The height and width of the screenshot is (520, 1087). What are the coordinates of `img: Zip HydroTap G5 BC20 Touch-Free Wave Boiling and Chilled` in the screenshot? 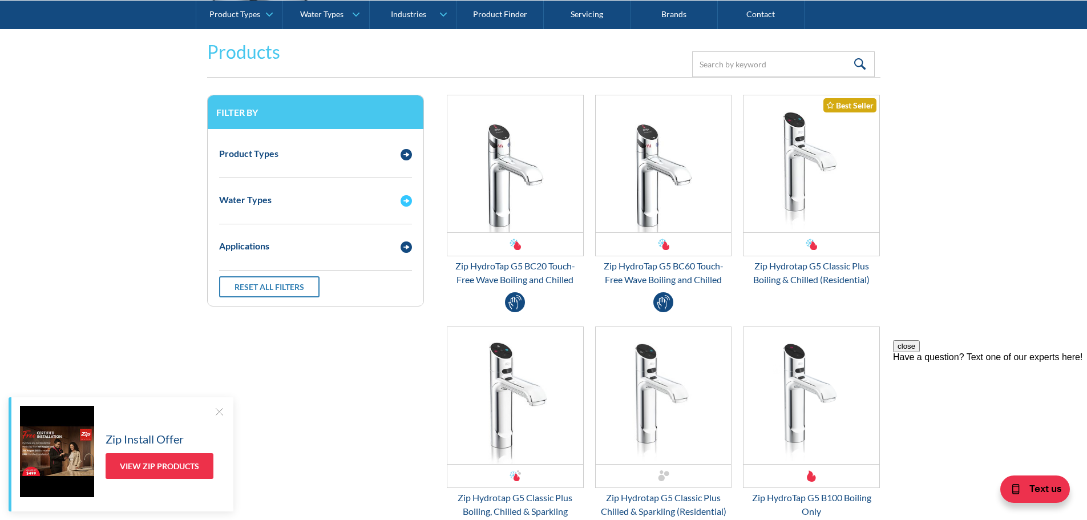 It's located at (515, 164).